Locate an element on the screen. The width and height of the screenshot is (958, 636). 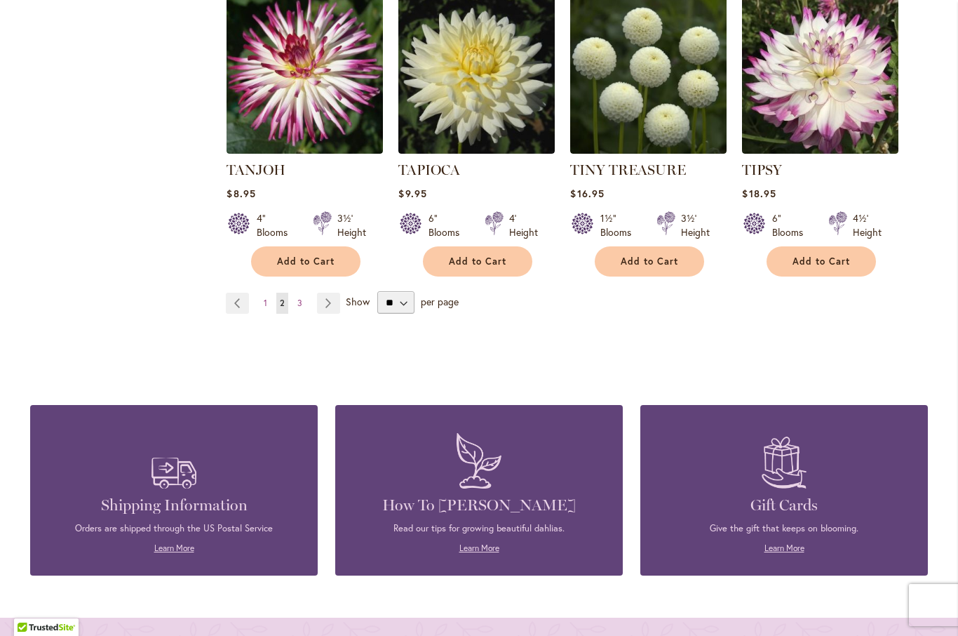
div: 4" Blooms is located at coordinates (276, 225).